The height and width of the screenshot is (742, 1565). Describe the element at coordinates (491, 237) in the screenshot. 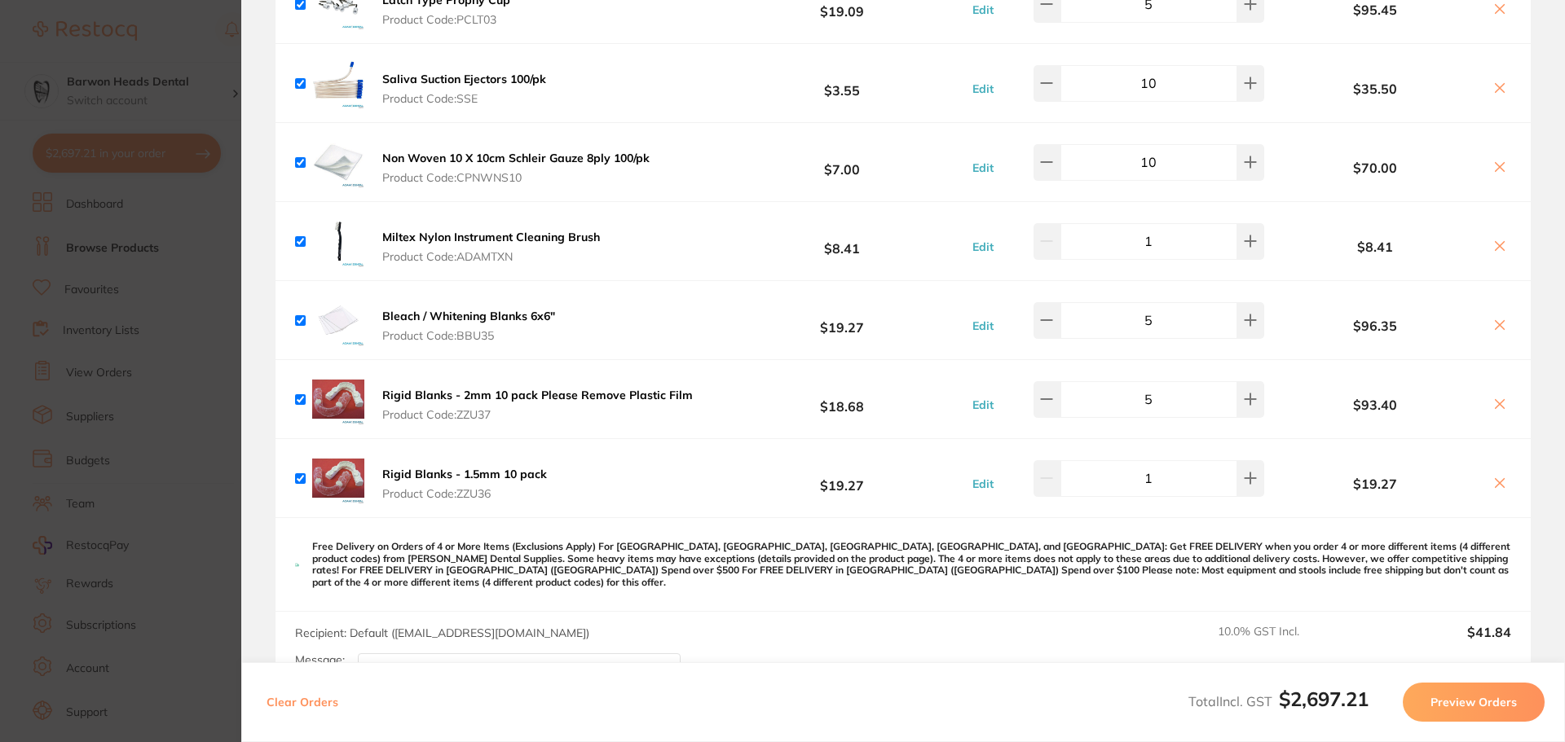

I see `b: Miltex Nylon Instrument Cleaning Brush` at that location.